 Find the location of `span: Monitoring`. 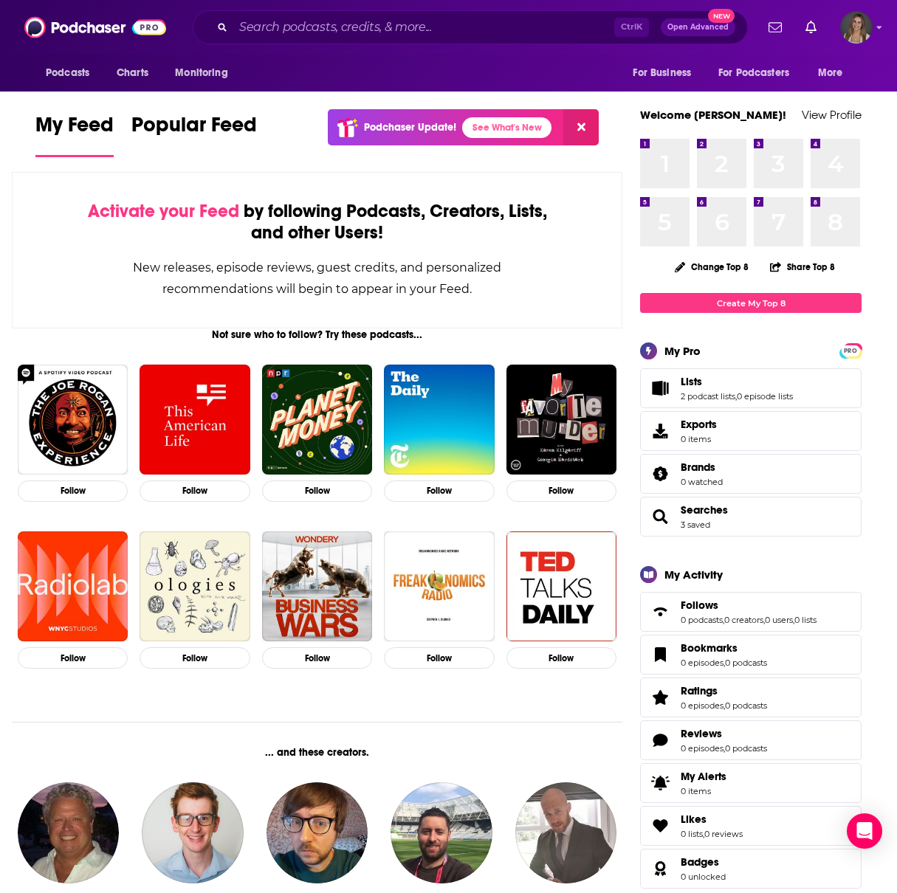

span: Monitoring is located at coordinates (201, 73).